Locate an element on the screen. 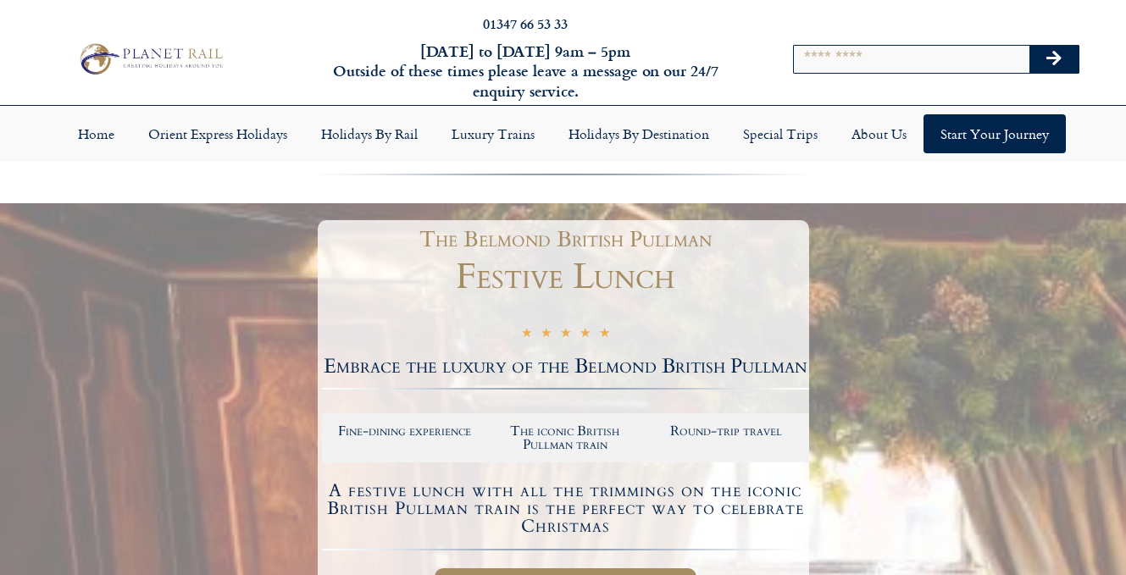 The width and height of the screenshot is (1126, 575). div: 5/5 is located at coordinates (565, 334).